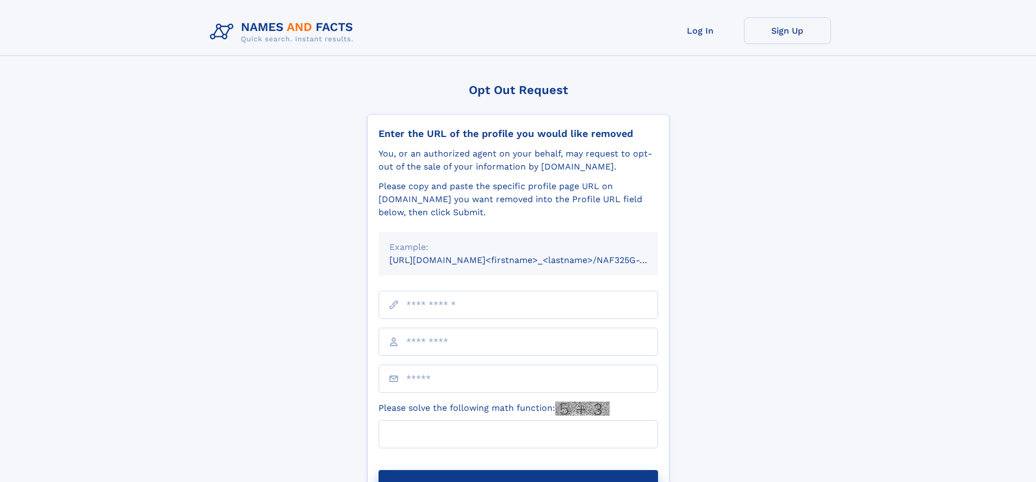 This screenshot has width=1036, height=482. Describe the element at coordinates (700, 30) in the screenshot. I see `a: Log In` at that location.